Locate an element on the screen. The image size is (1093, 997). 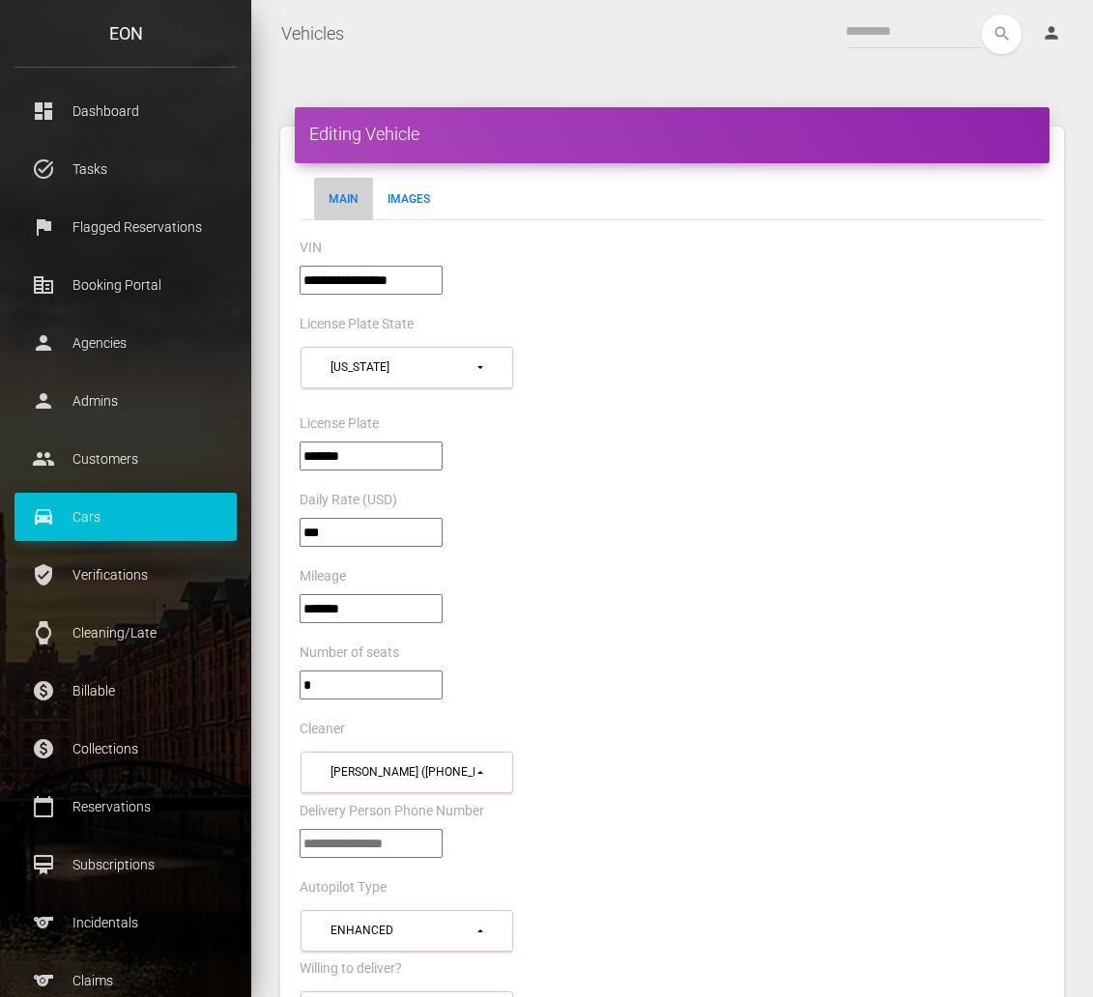
button: search is located at coordinates (1001, 34).